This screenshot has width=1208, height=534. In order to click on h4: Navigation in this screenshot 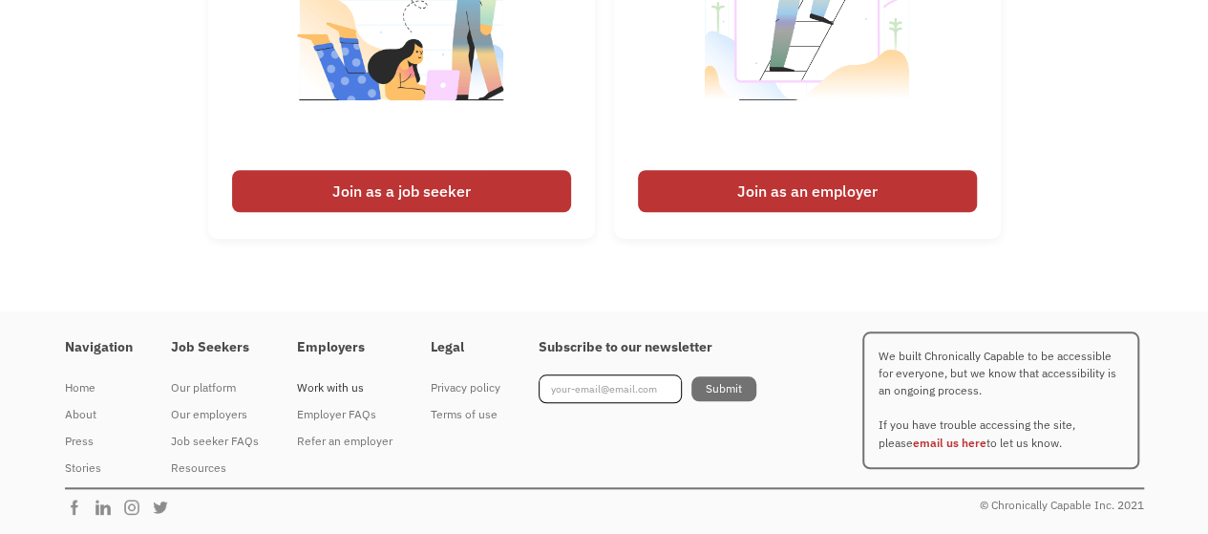, I will do `click(98, 348)`.